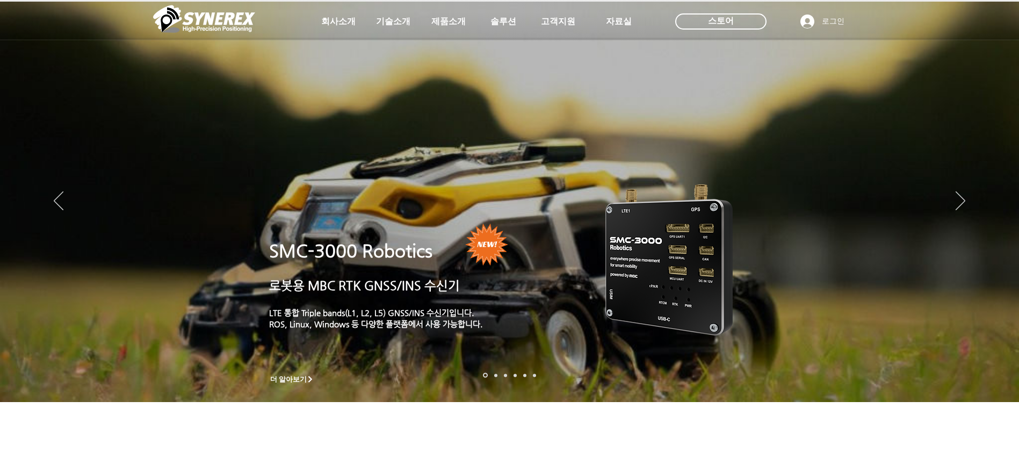 This screenshot has height=451, width=1019. Describe the element at coordinates (505, 375) in the screenshot. I see `a: 측량 IoT` at that location.